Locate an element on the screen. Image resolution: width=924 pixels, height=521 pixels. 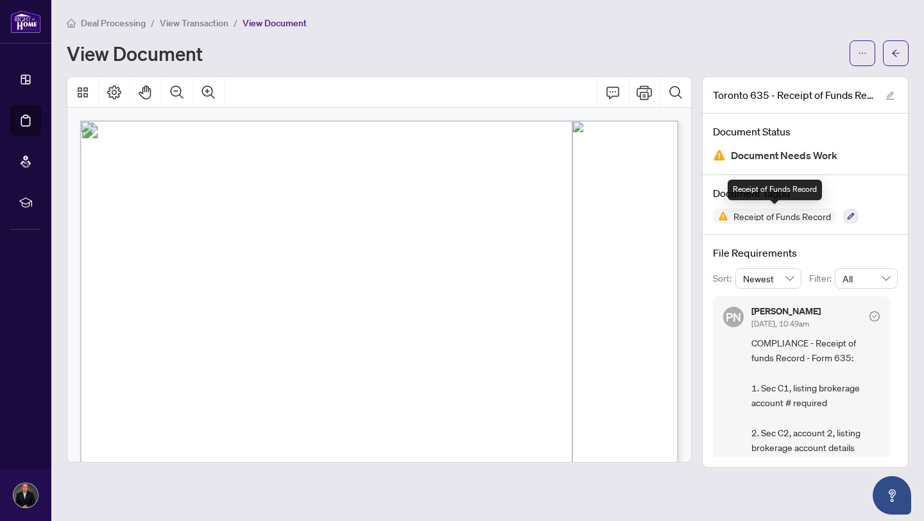
img: logo is located at coordinates (26, 21).